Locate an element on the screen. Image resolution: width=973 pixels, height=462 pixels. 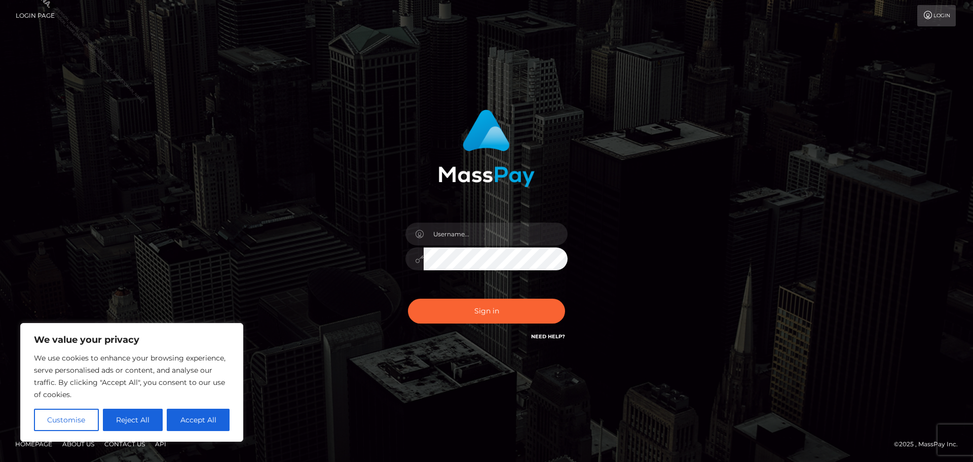
a: Homepage is located at coordinates (33, 443).